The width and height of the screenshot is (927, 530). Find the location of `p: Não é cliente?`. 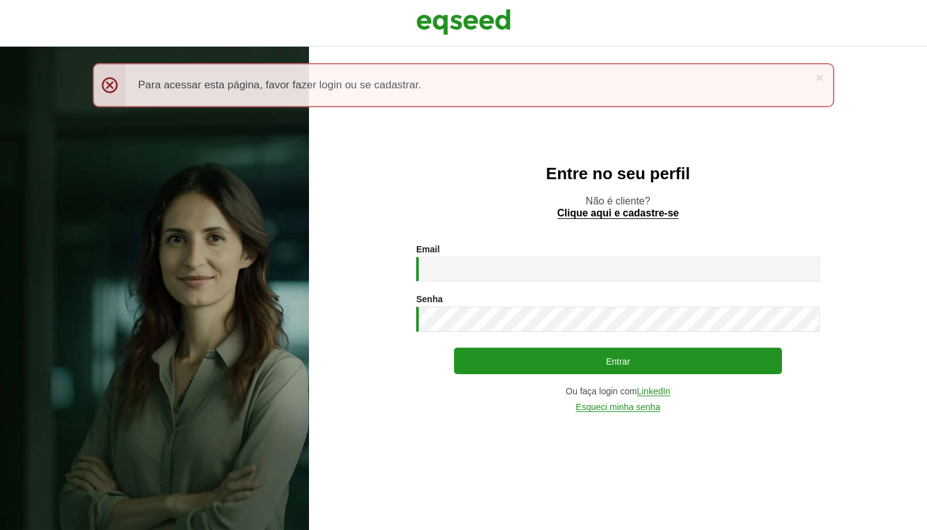

p: Não é cliente? is located at coordinates (618, 207).